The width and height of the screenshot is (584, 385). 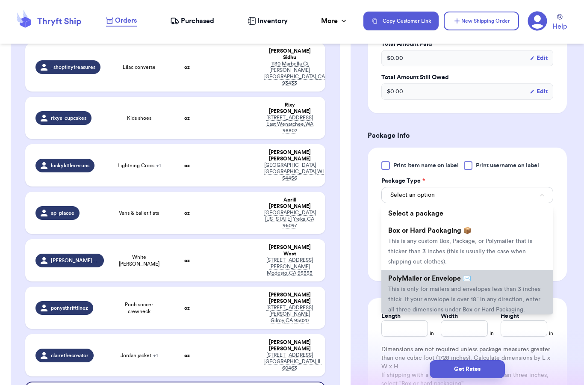 I want to click on label: Package Type, so click(x=403, y=181).